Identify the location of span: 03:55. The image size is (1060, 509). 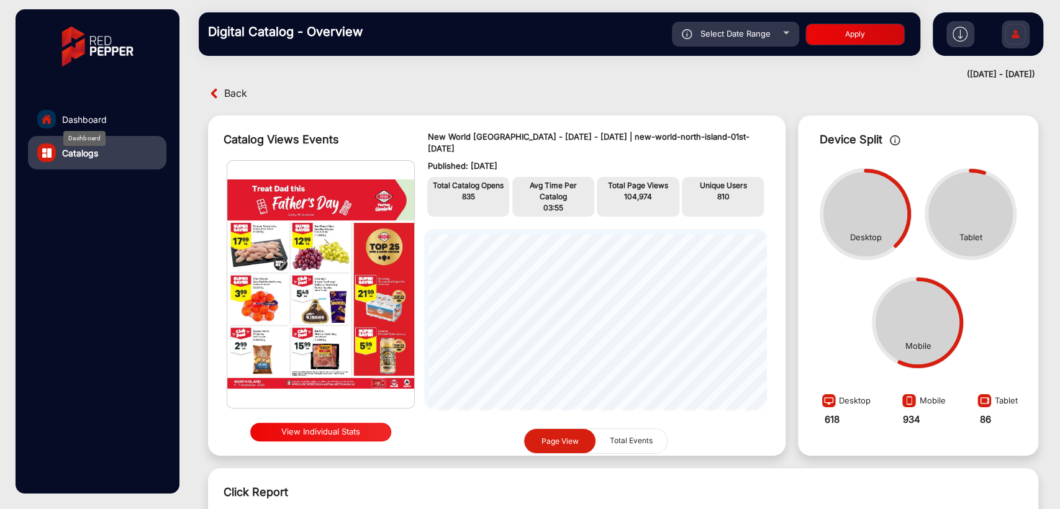
(553, 207).